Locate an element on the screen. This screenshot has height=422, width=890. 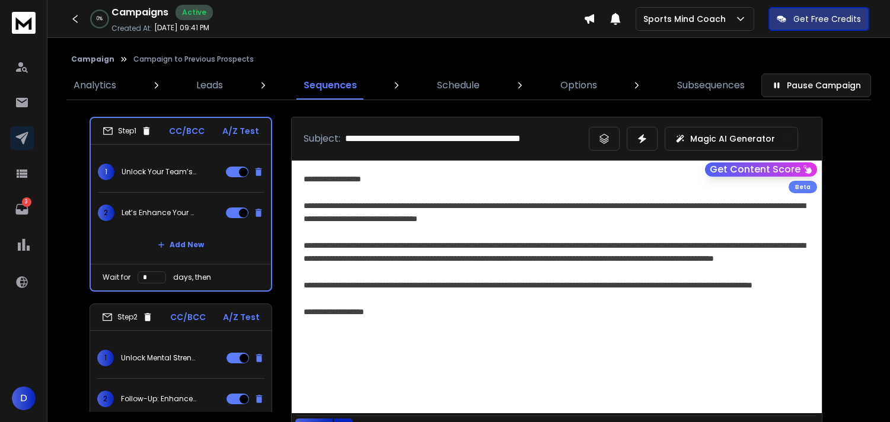
button: Get Free Credits is located at coordinates (819, 19).